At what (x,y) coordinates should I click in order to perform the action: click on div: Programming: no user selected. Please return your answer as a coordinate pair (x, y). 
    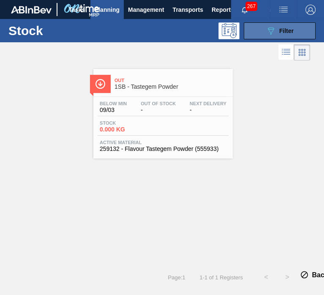
    Looking at the image, I should click on (229, 31).